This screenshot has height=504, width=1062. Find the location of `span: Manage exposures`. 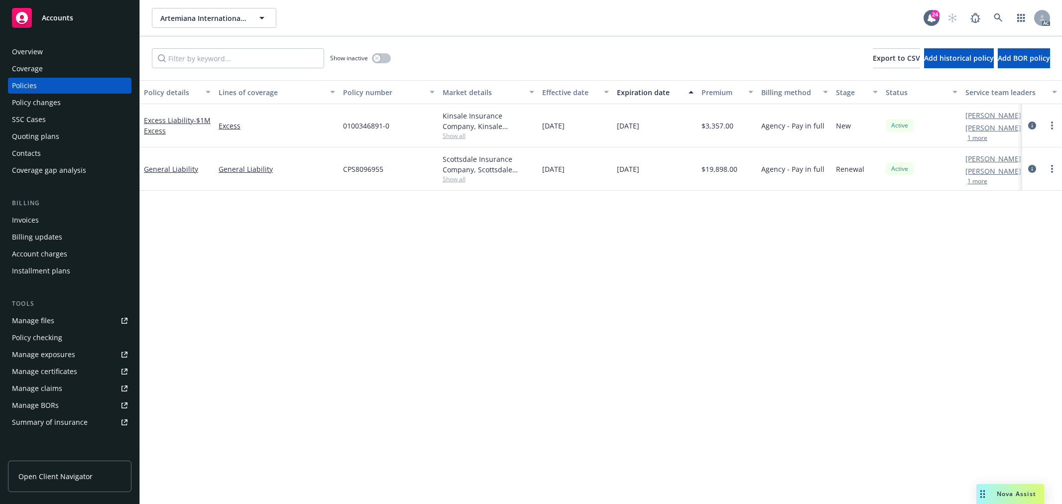

span: Manage exposures is located at coordinates (70, 354).